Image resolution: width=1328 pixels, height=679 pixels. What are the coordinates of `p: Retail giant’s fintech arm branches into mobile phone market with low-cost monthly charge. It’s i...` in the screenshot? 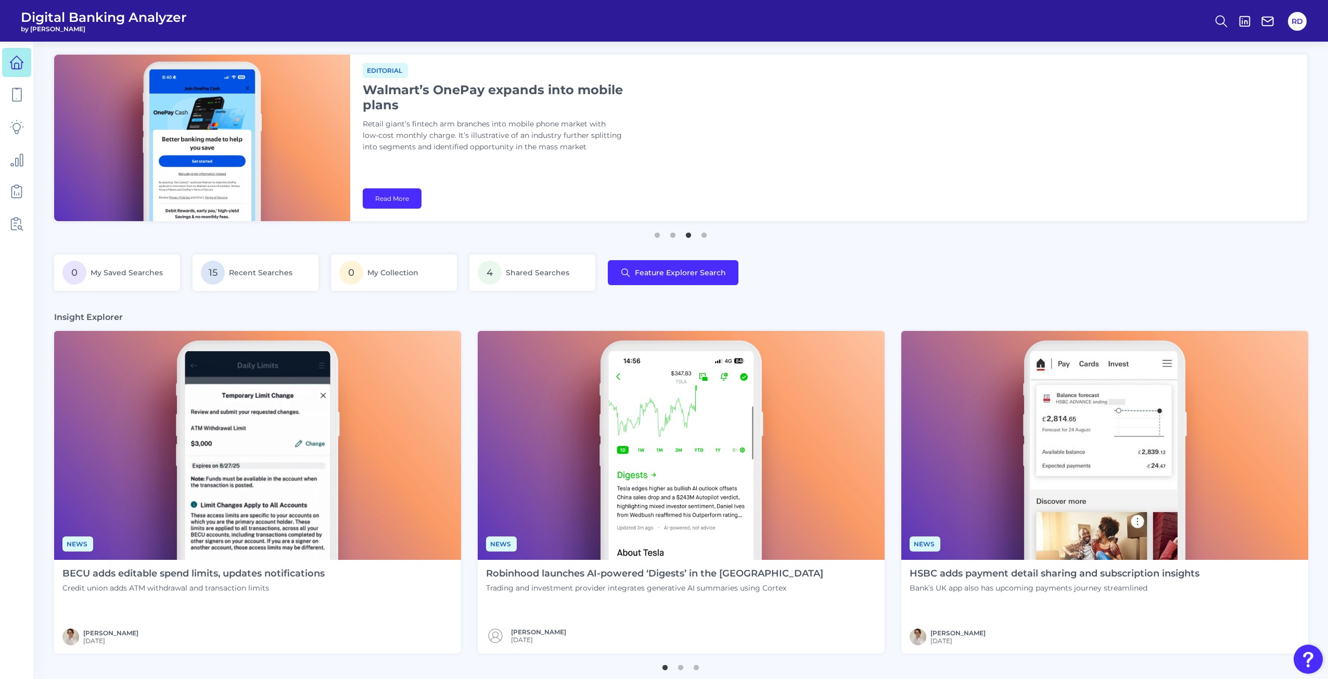 It's located at (493, 136).